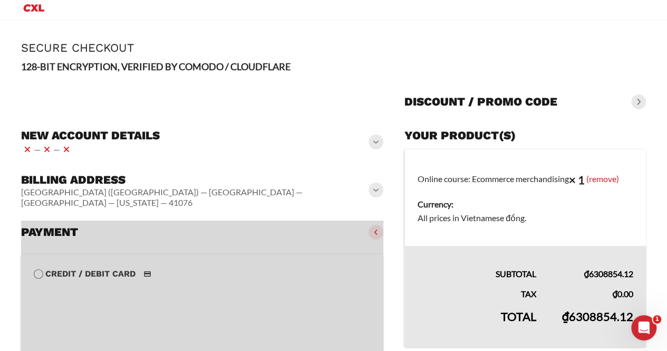  Describe the element at coordinates (525, 204) in the screenshot. I see `dt: Currency:` at that location.